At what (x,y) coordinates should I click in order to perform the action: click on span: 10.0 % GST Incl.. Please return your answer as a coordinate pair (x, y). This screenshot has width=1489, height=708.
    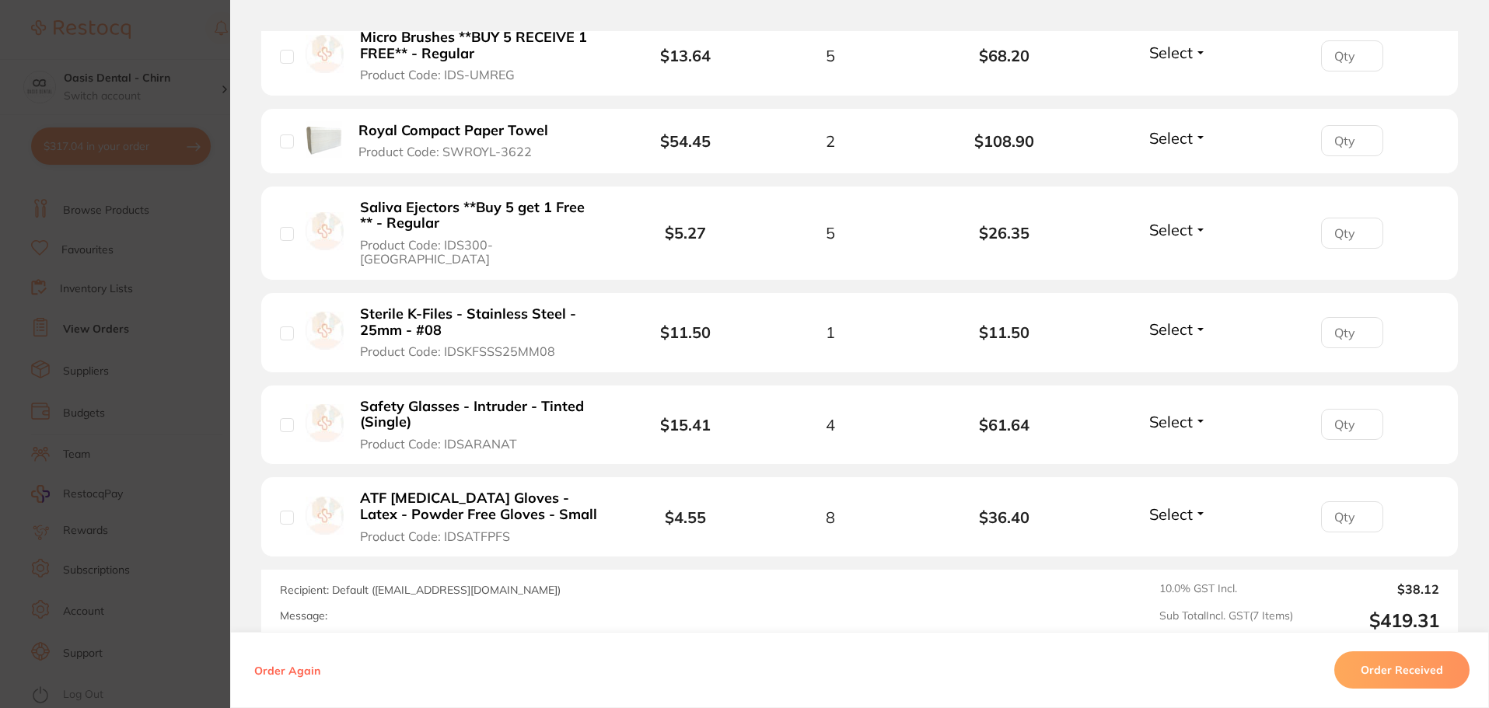
    Looking at the image, I should click on (1226, 589).